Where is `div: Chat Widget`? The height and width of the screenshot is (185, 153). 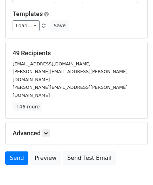
div: Chat Widget is located at coordinates (135, 168).